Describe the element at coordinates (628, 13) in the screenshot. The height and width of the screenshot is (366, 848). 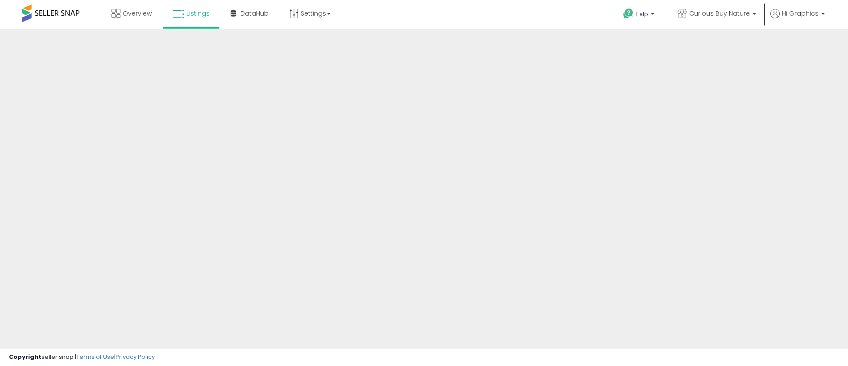
I see `i: Get Help` at that location.